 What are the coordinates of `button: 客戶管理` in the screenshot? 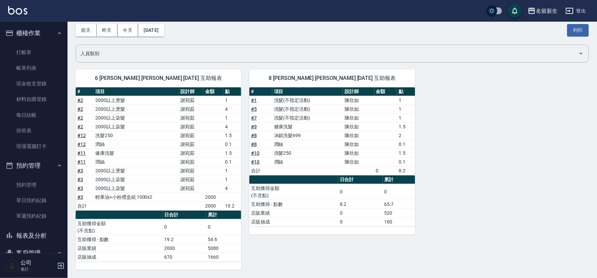 It's located at (34, 253).